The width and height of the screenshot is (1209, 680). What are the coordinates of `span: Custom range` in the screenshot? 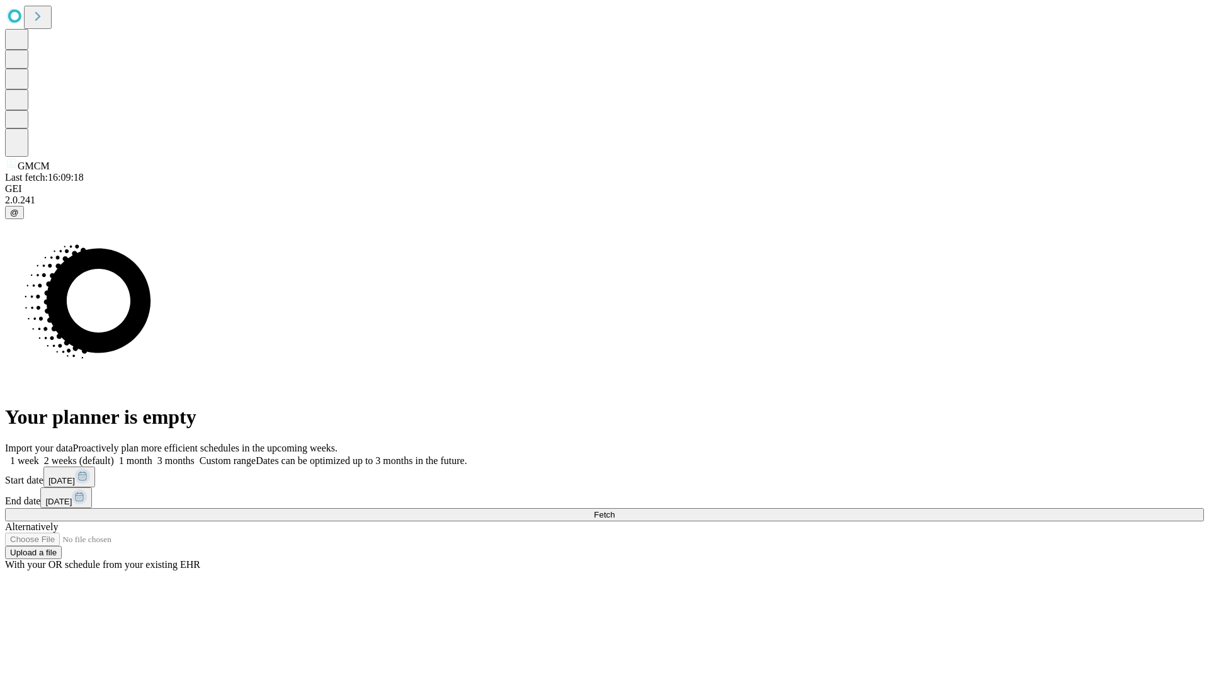 It's located at (227, 460).